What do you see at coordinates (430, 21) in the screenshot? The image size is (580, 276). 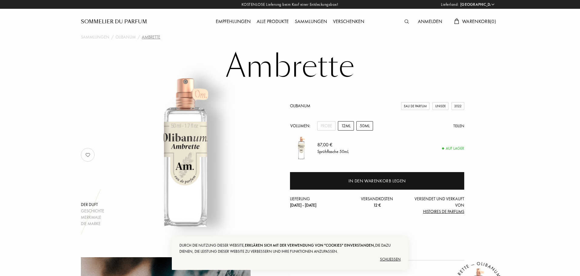 I see `a: Anmelden` at bounding box center [430, 21].